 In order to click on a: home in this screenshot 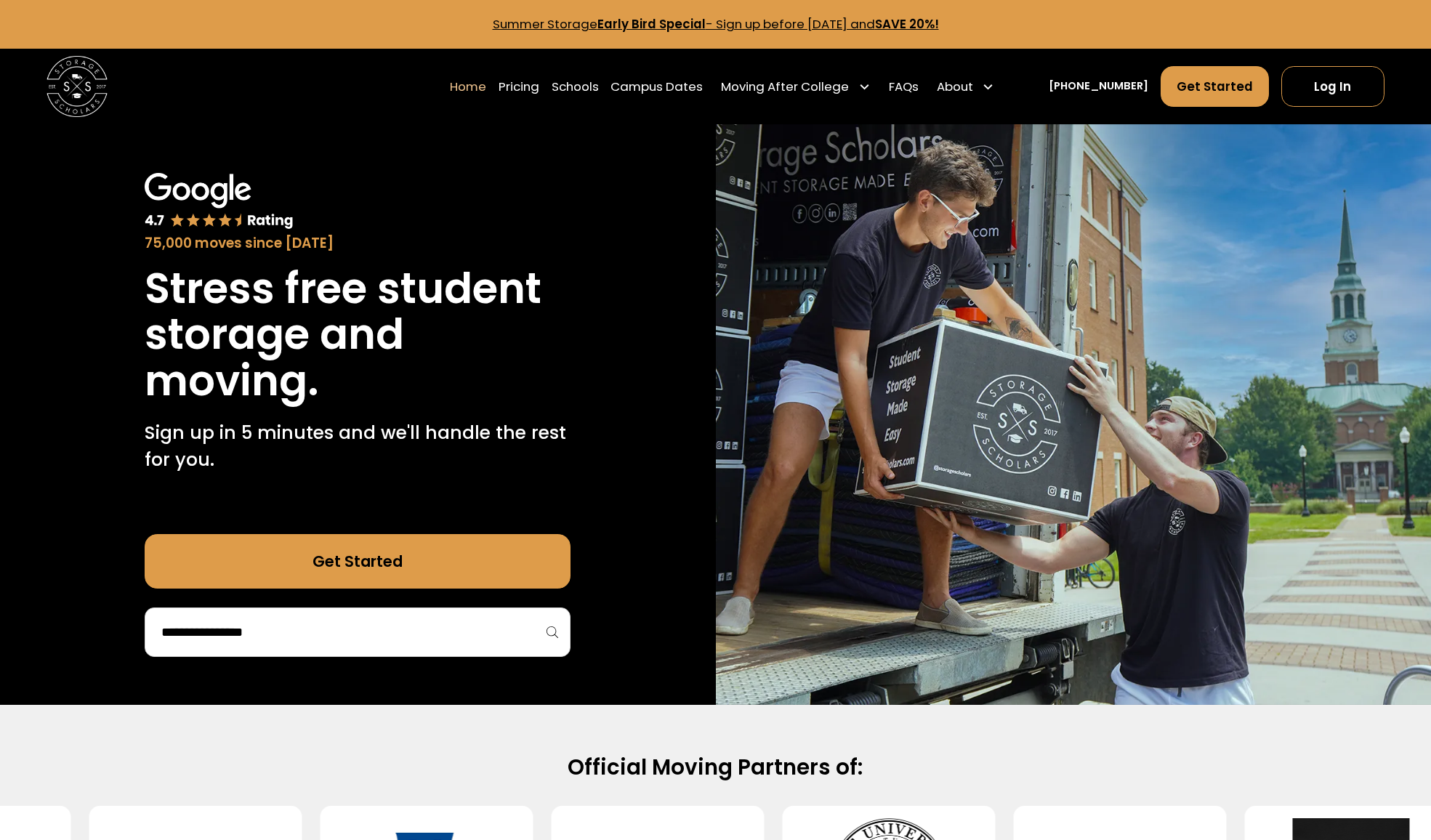, I will do `click(77, 86)`.